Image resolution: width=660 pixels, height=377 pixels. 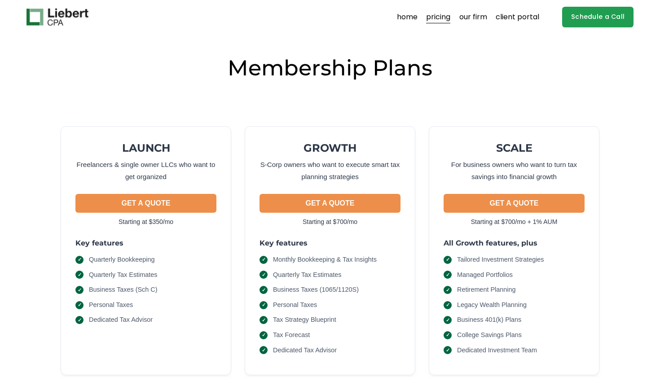 What do you see at coordinates (514, 222) in the screenshot?
I see `p: Starting at $700/mo + 1% AUM` at bounding box center [514, 222].